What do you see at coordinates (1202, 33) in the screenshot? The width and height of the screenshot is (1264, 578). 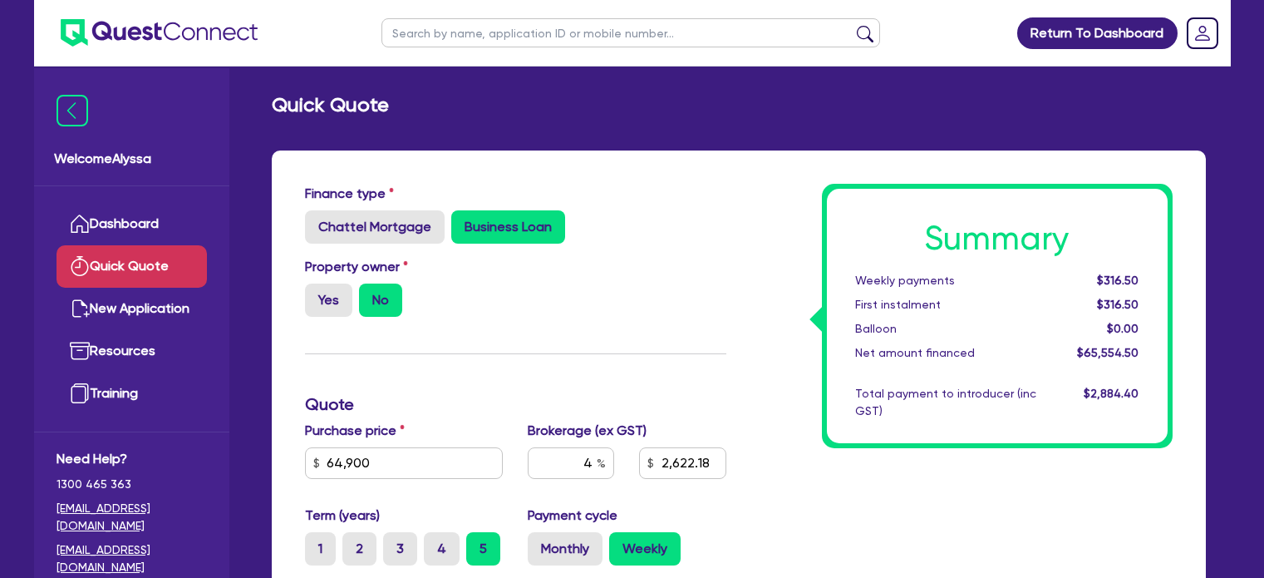 I see `a: Dropdown toggle` at bounding box center [1202, 33].